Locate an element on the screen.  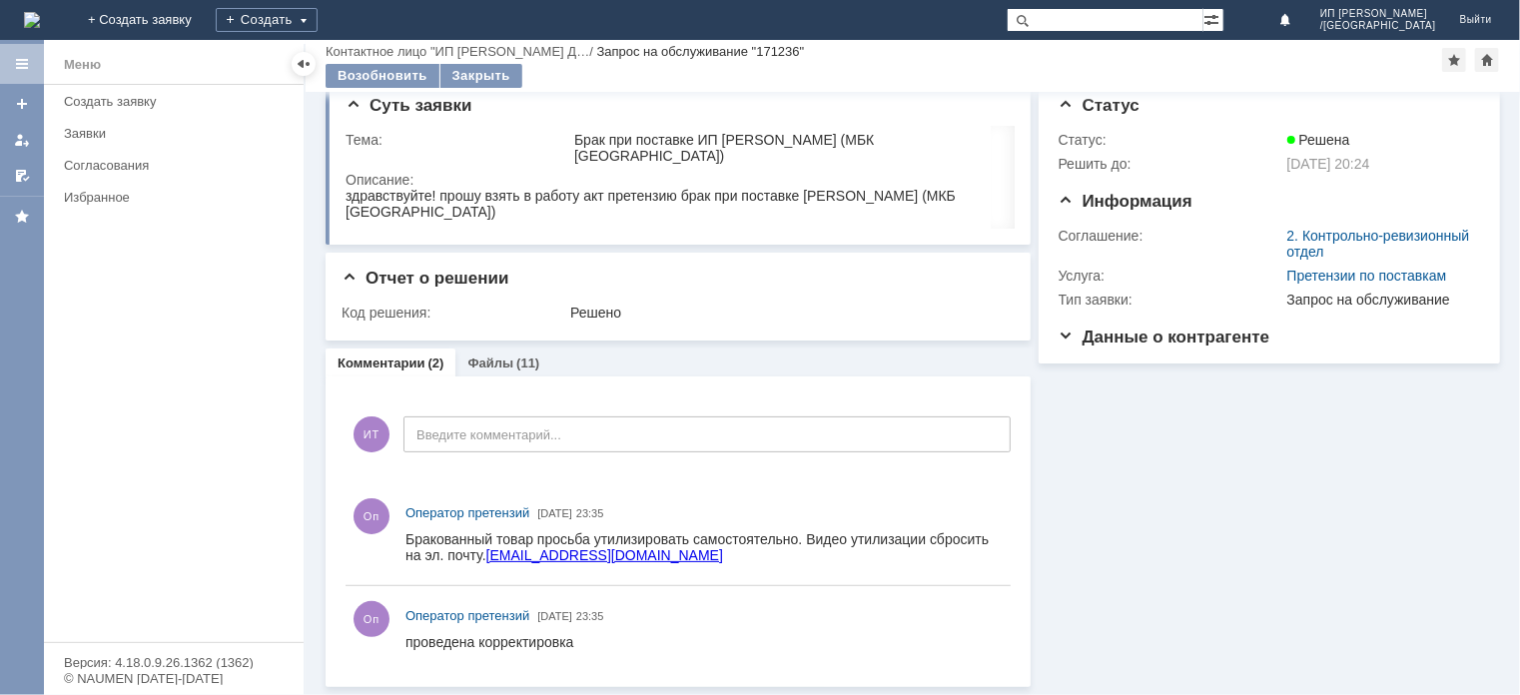
div: Добавить в избранное is located at coordinates (1454, 60).